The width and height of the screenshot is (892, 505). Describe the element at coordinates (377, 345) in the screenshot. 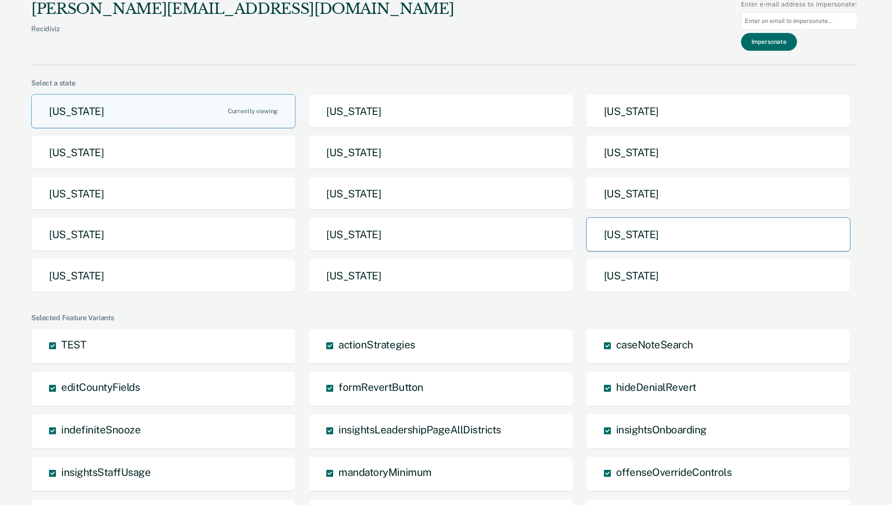

I see `span: actionStrategies` at that location.